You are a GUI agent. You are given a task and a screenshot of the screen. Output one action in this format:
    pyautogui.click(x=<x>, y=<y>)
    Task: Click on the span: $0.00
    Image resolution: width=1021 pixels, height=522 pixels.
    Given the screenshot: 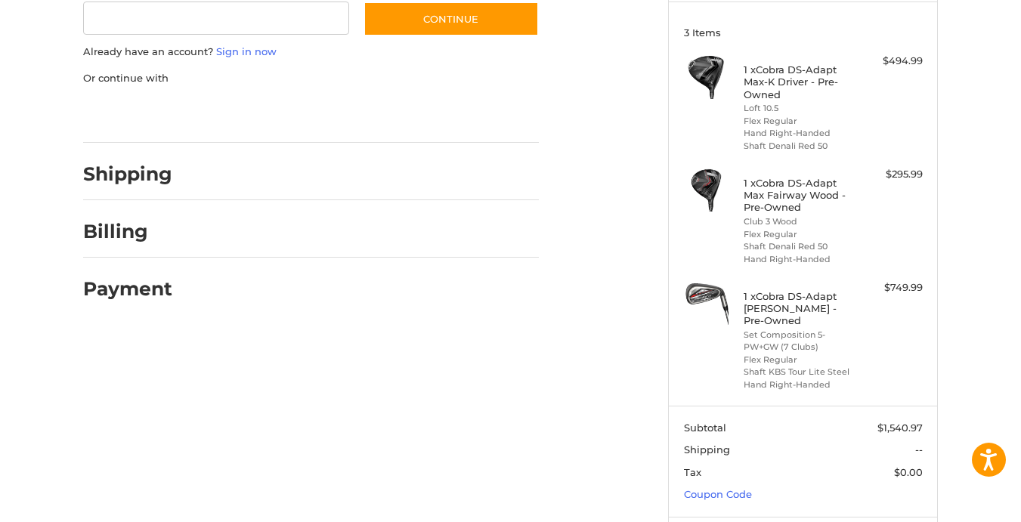 What is the action you would take?
    pyautogui.click(x=908, y=472)
    